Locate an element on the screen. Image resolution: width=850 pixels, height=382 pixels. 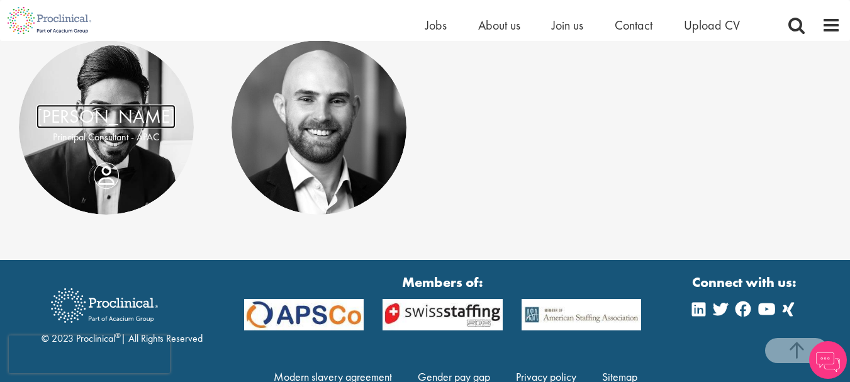
span: Contact is located at coordinates (633, 25).